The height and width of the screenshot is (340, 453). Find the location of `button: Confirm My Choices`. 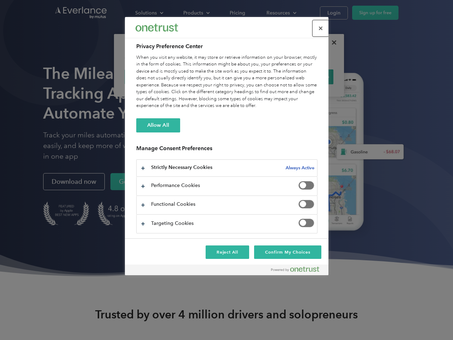

button: Confirm My Choices is located at coordinates (288, 252).